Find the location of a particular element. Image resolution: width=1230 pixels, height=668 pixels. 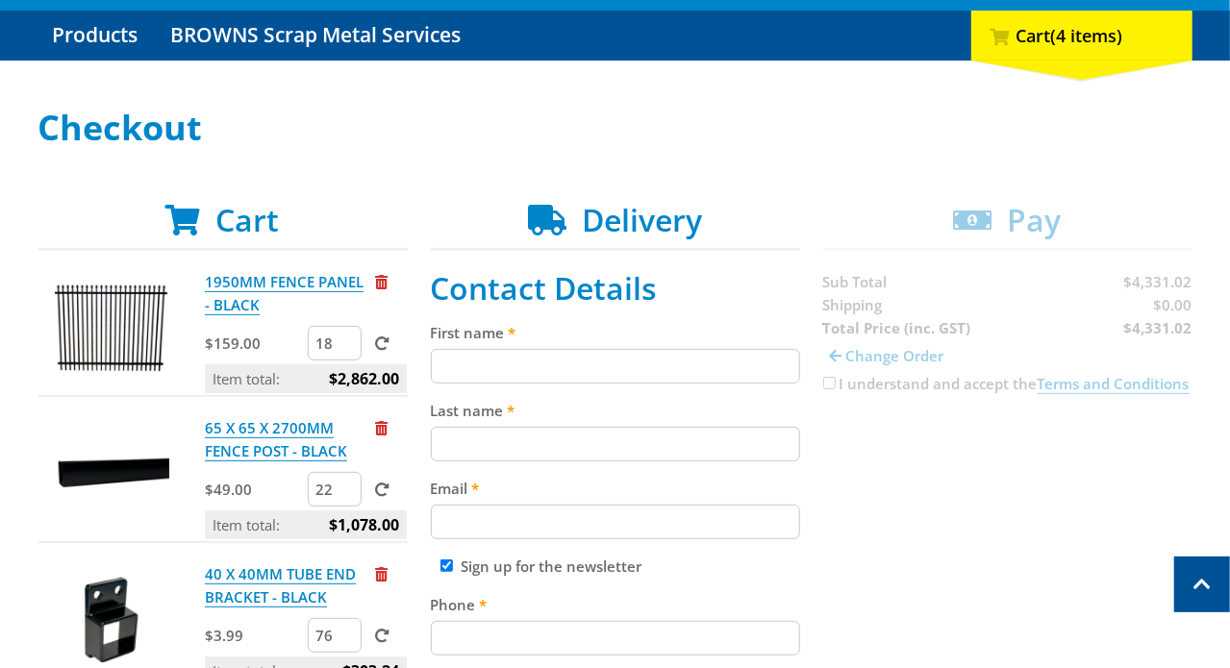

label: Last name is located at coordinates (615, 411).